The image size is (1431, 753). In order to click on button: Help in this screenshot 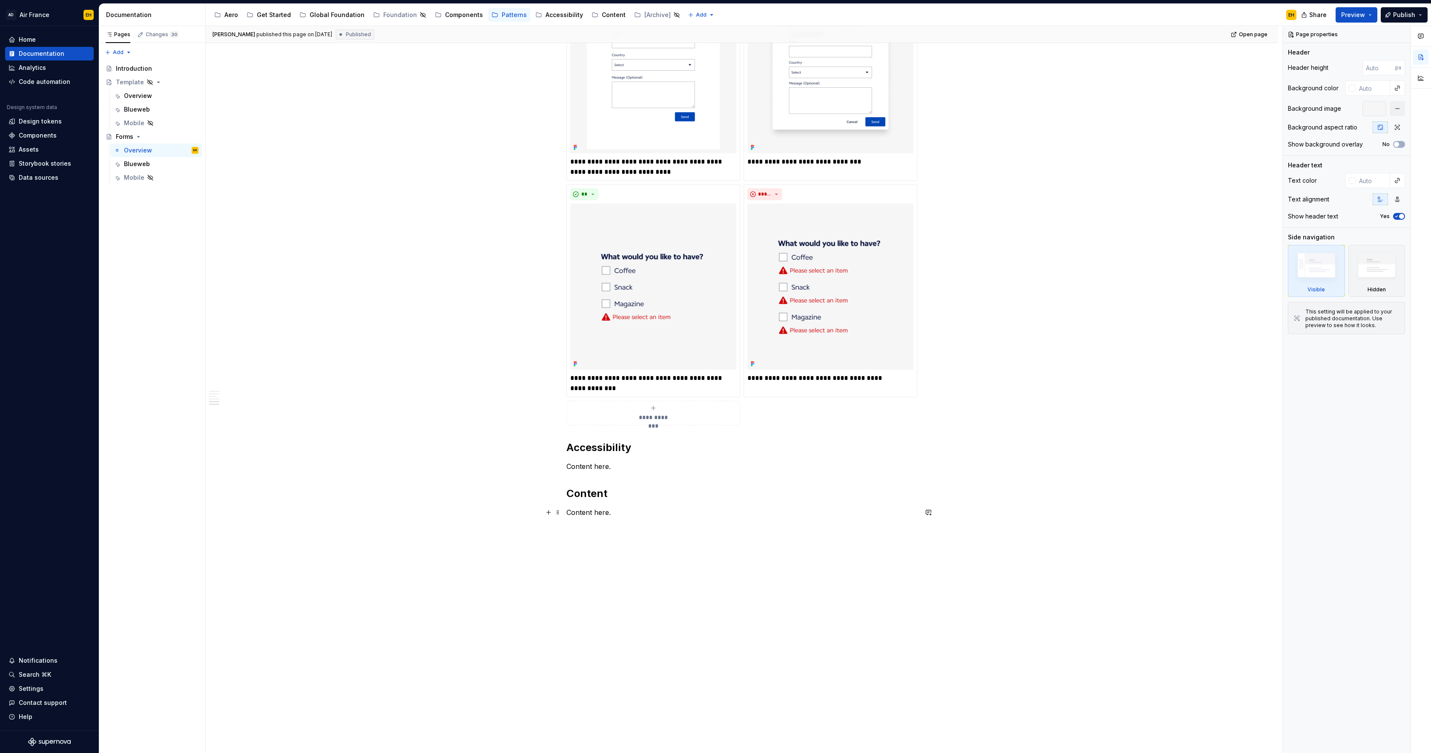, I will do `click(49, 717)`.